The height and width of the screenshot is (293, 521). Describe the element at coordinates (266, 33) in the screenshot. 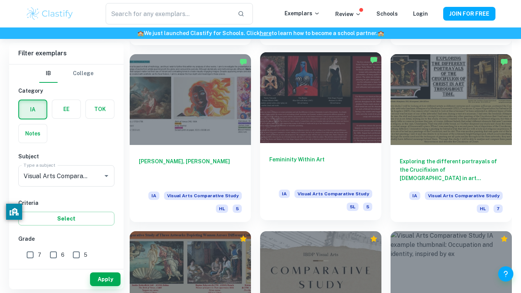

I see `a: here` at that location.